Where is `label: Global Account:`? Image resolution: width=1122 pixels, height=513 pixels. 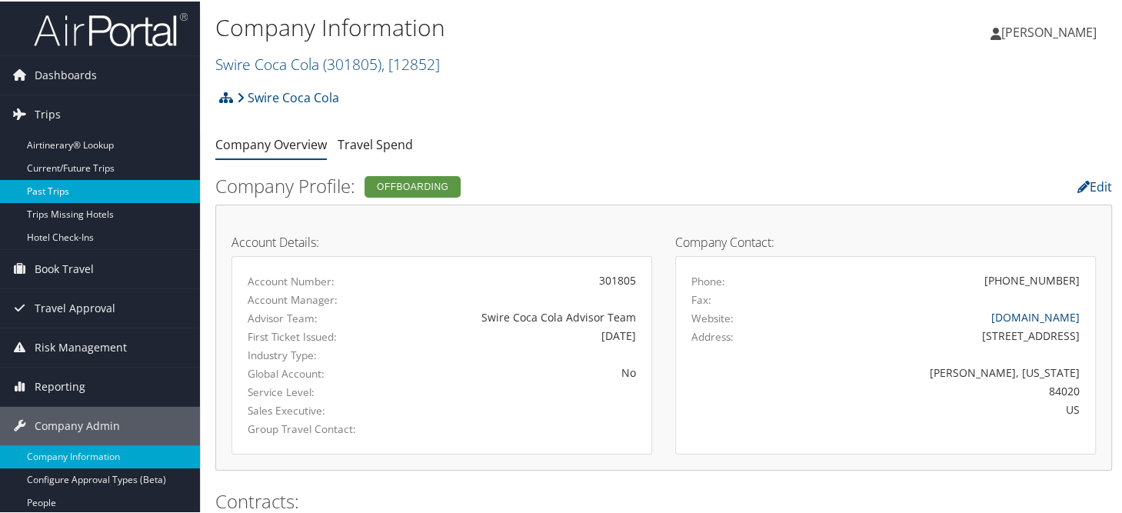
label: Global Account: is located at coordinates (305, 372).